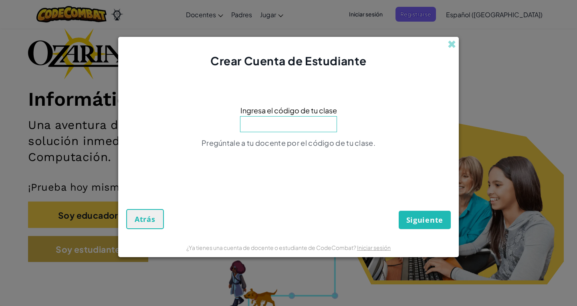 Image resolution: width=577 pixels, height=306 pixels. What do you see at coordinates (289, 110) in the screenshot?
I see `font: Ingresa el código de tu clase` at bounding box center [289, 110].